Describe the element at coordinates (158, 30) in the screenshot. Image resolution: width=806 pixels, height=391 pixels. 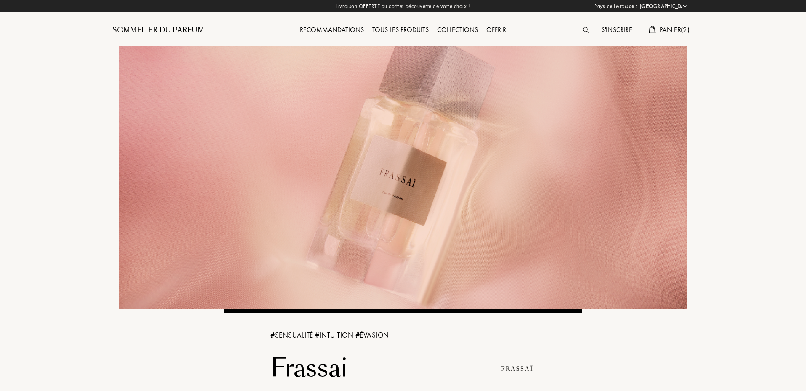
I see `a: Sommelier du Parfum` at that location.